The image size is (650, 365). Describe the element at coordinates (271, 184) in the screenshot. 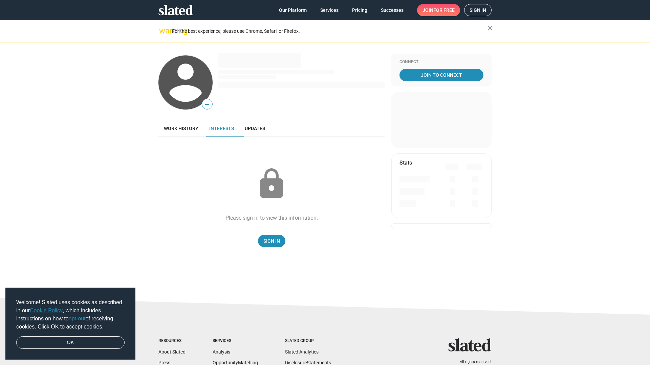

I see `mat-icon: lock` at that location.